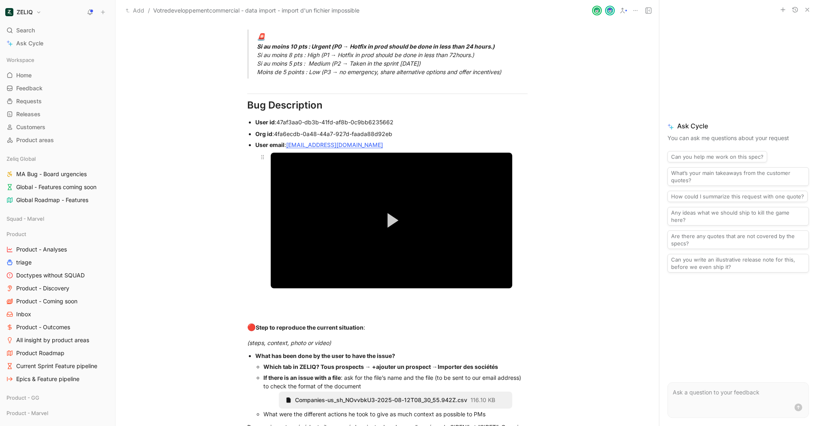 This screenshot has width=817, height=426. Describe the element at coordinates (391, 220) in the screenshot. I see `div: Video Player` at that location.